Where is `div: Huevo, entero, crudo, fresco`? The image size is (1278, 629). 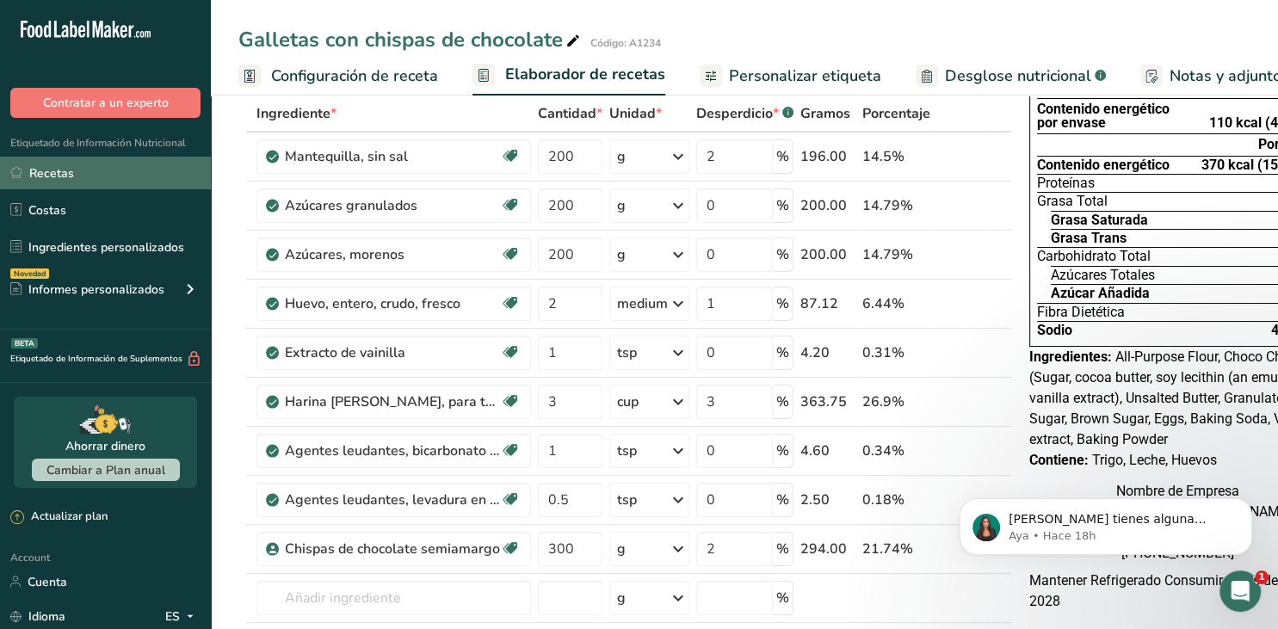 div: Huevo, entero, crudo, fresco is located at coordinates (393, 304).